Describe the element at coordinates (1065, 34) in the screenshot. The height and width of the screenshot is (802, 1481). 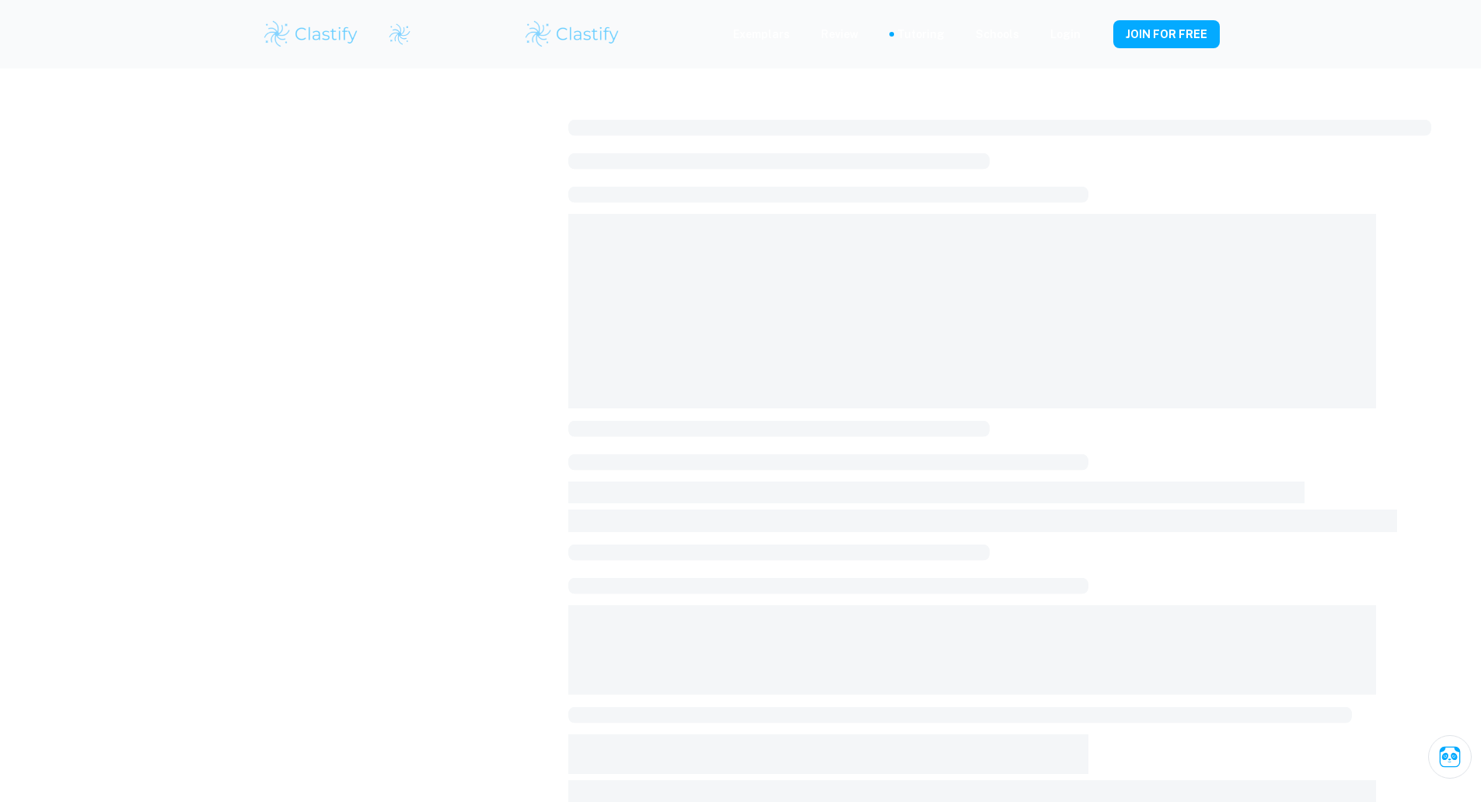
I see `div: Login` at that location.